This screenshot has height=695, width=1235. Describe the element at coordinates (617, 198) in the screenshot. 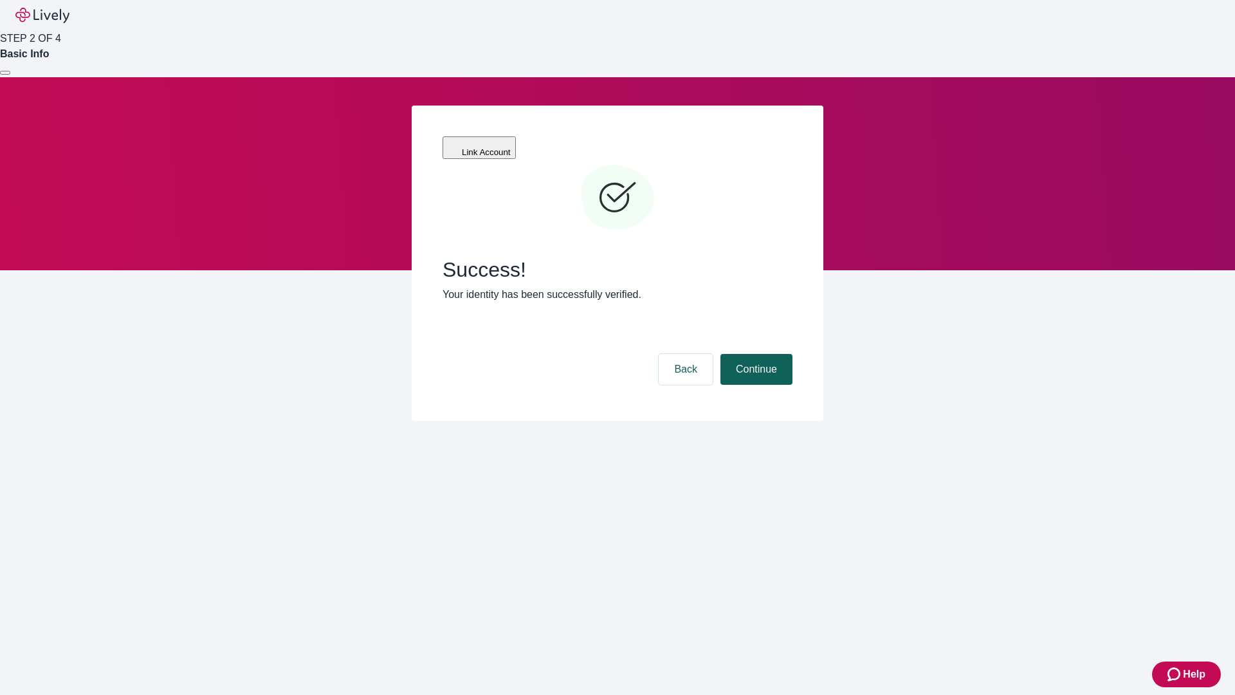

I see `svg: Checkmark icon` at that location.